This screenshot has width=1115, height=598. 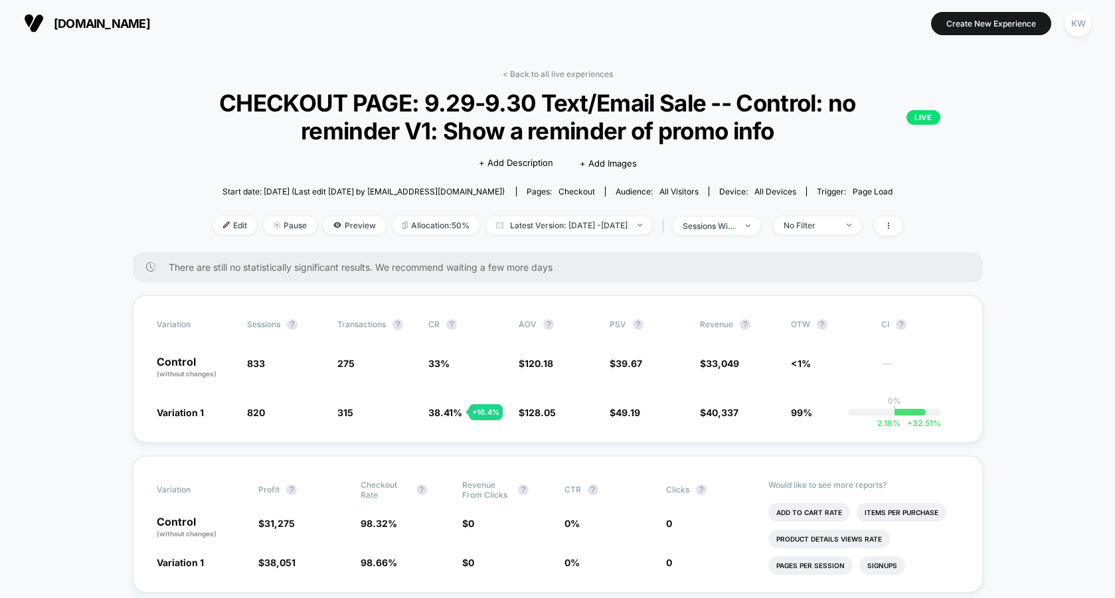 What do you see at coordinates (516, 163) in the screenshot?
I see `span: + Add Description` at bounding box center [516, 163].